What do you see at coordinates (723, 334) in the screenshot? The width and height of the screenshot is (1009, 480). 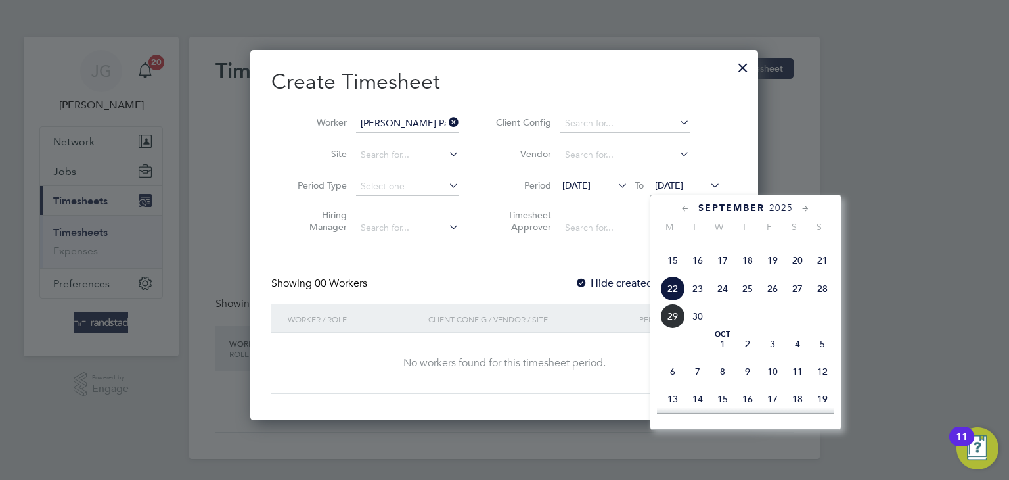 I see `span: Oct` at bounding box center [723, 334].